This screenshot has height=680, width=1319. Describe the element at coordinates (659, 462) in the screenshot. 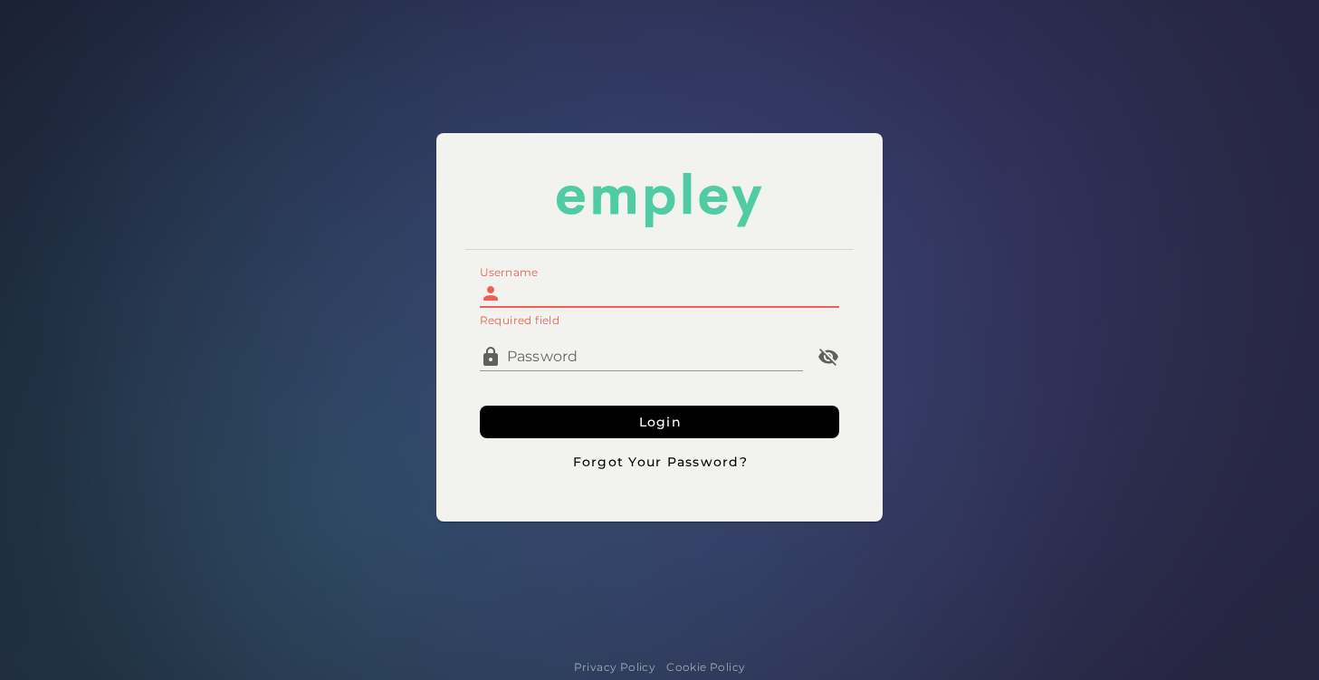

I see `span: Forgot Your Password?` at that location.